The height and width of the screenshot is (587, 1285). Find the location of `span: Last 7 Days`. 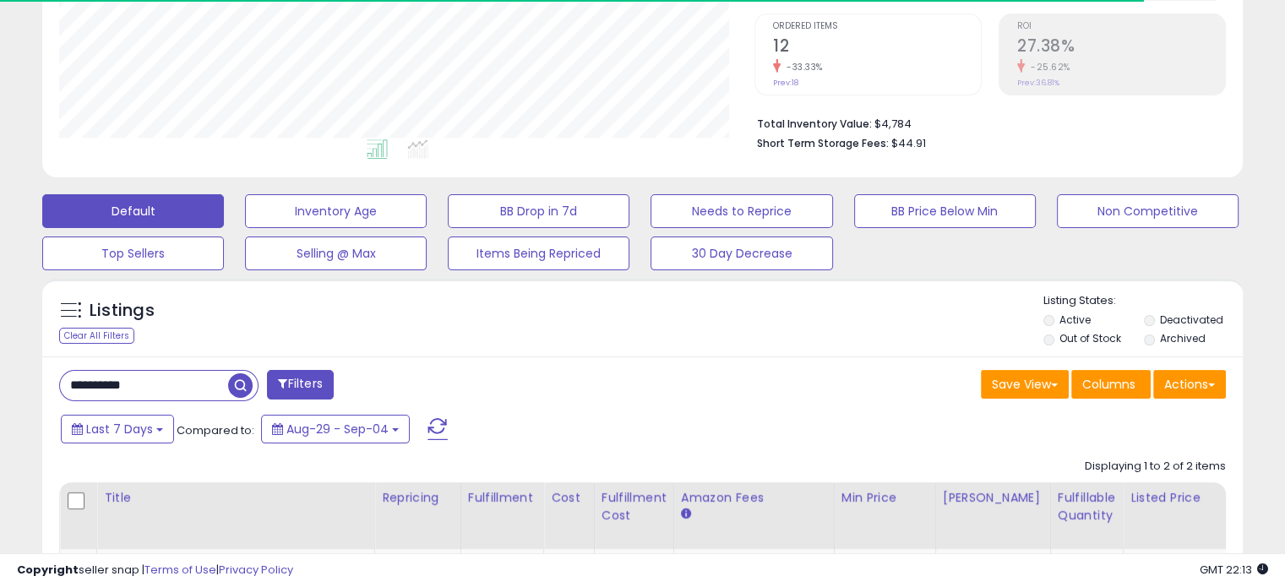

span: Last 7 Days is located at coordinates (119, 429).